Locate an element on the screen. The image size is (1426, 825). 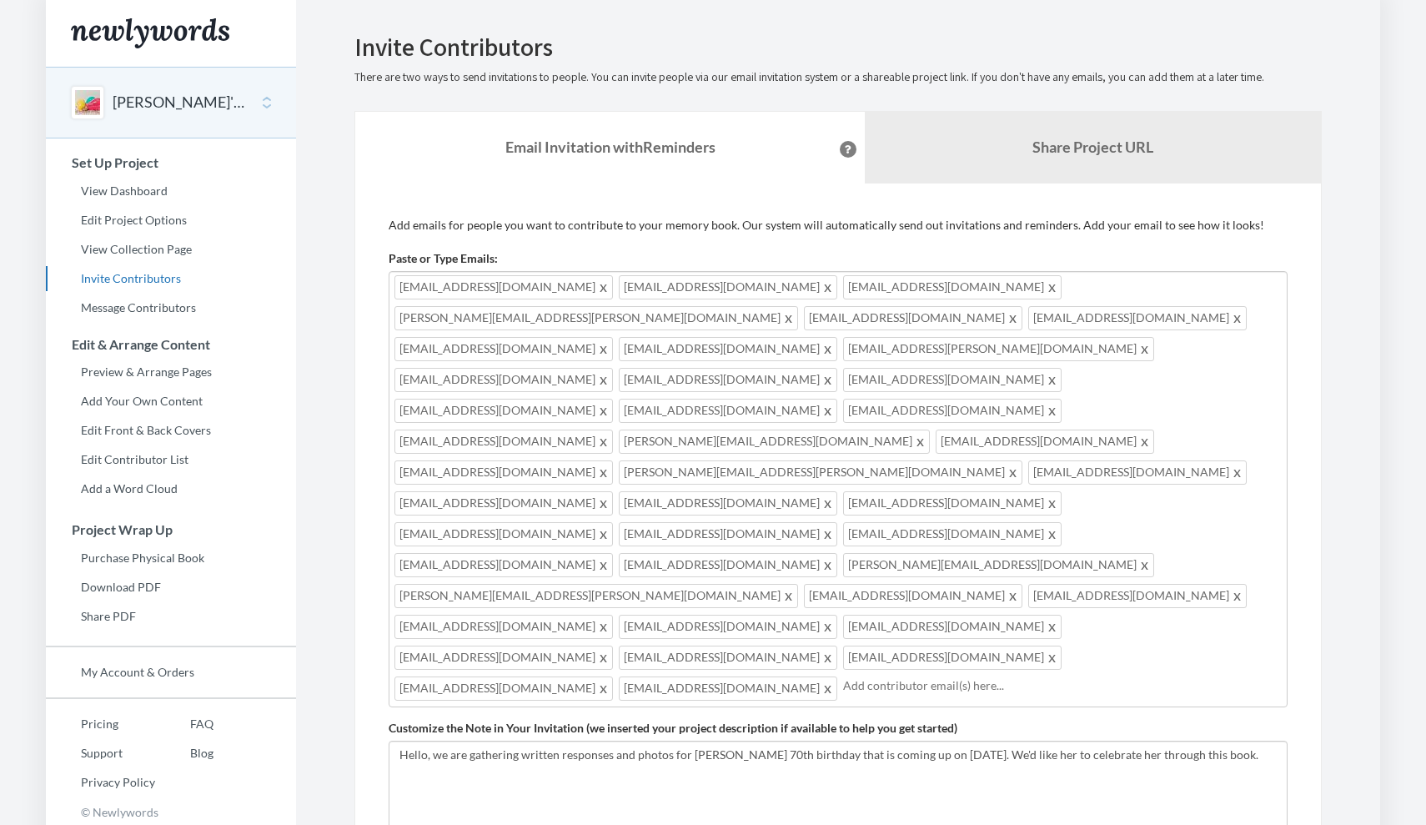
a: Share PDF is located at coordinates (171, 616).